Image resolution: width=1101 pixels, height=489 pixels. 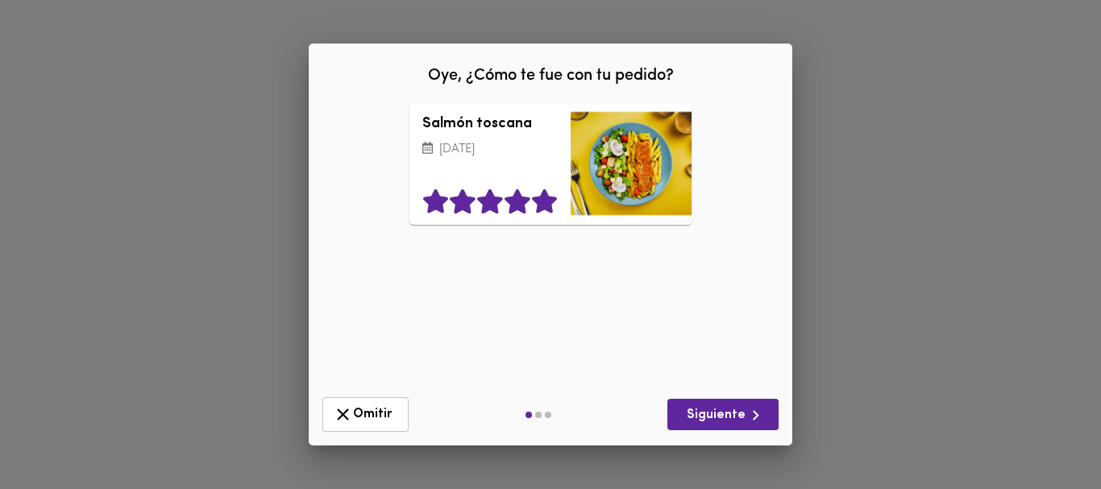 What do you see at coordinates (550, 76) in the screenshot?
I see `span: Oye, ¿Cómo te fue con tu pedido?` at bounding box center [550, 76].